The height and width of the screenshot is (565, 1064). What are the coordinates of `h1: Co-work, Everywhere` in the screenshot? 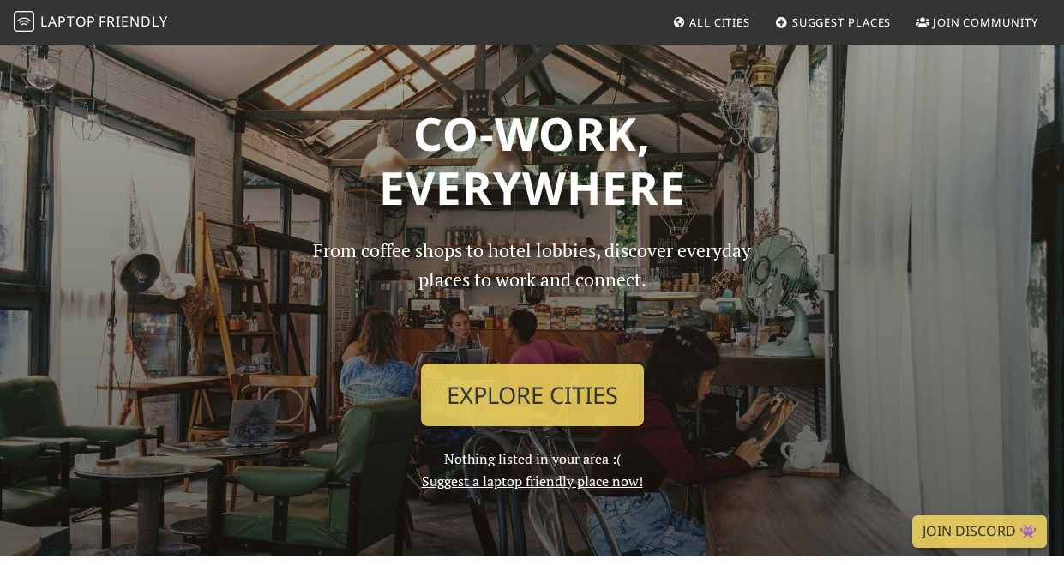 It's located at (532, 160).